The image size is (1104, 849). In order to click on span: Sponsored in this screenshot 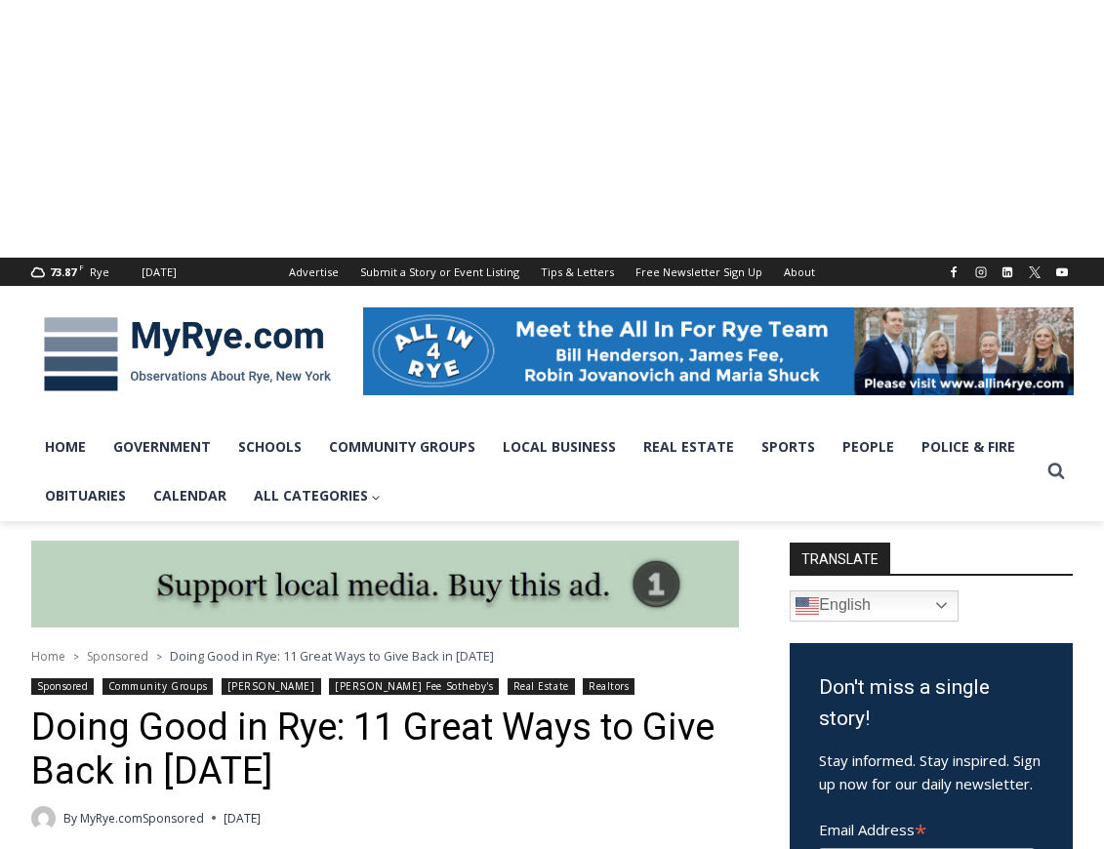, I will do `click(117, 656)`.